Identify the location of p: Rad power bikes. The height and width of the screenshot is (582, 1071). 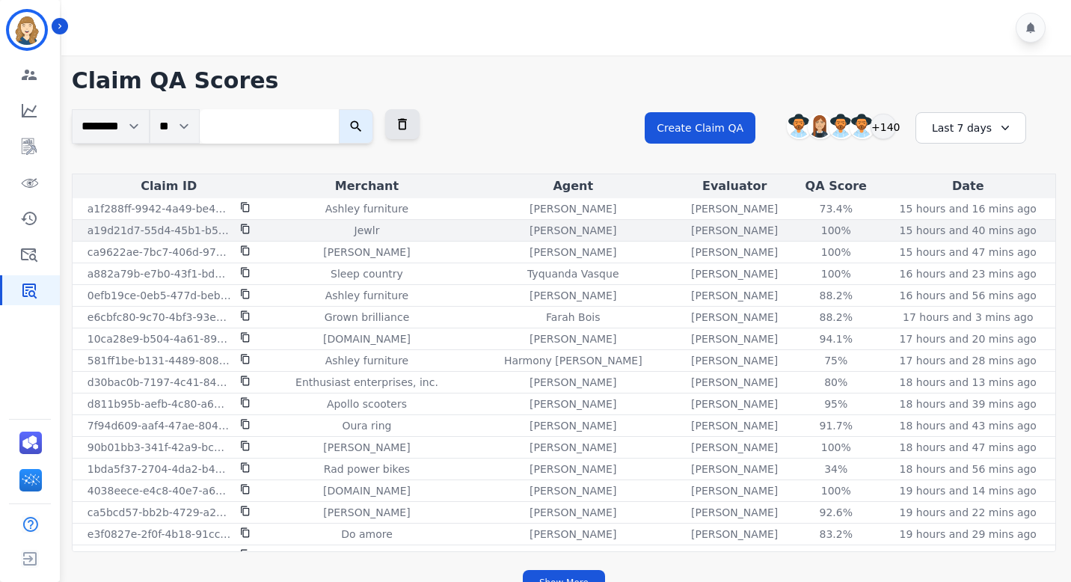
(366, 469).